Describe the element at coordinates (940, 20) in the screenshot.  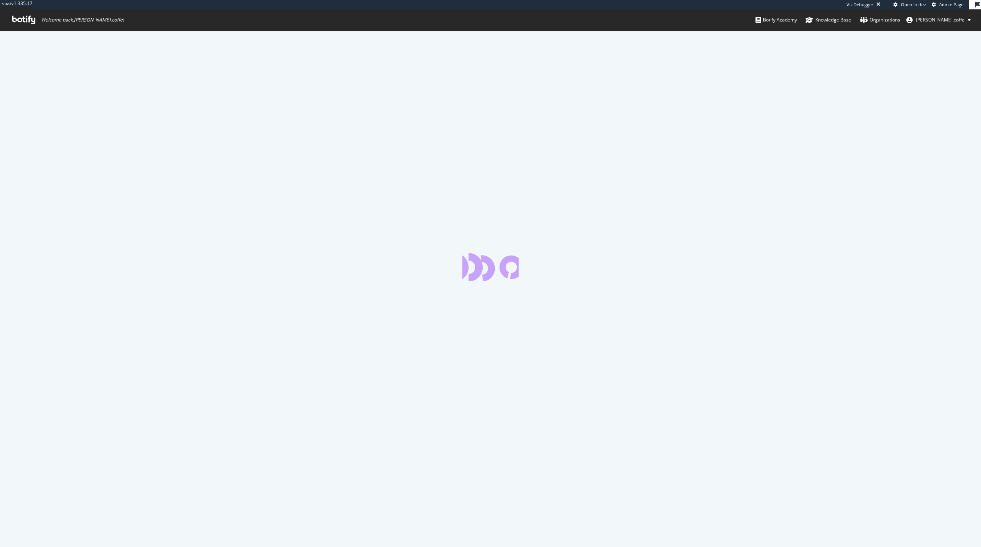
I see `span: lucien.coffe` at that location.